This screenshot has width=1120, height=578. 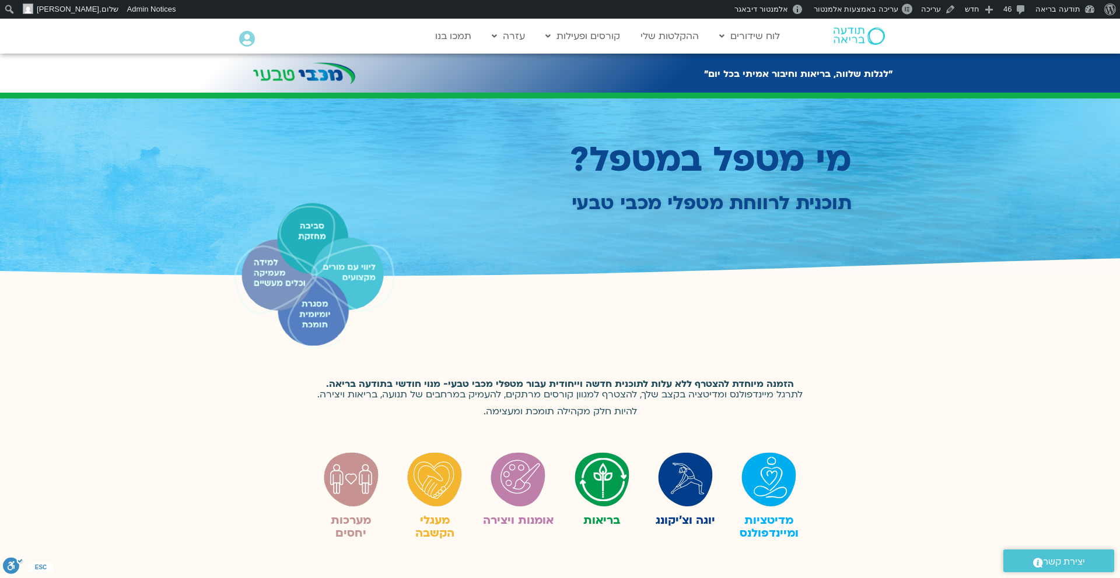 What do you see at coordinates (560, 399) in the screenshot?
I see `p: לתרגל מיינדפולנס ומדיטציה בקצב שלך, להצטרף למגוון קורסים מרתקים, להעמיק במרחבים של תנועה, בריאות ...` at bounding box center [560, 399].